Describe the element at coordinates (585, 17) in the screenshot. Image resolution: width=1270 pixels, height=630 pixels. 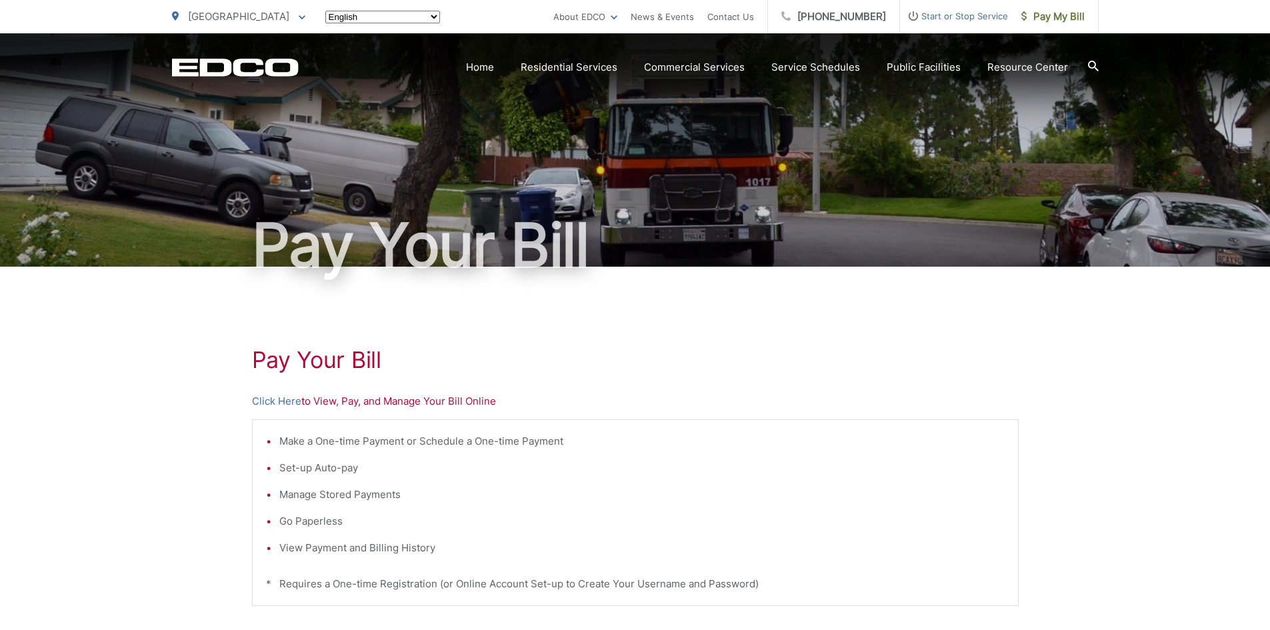
I see `a: About EDCO` at that location.